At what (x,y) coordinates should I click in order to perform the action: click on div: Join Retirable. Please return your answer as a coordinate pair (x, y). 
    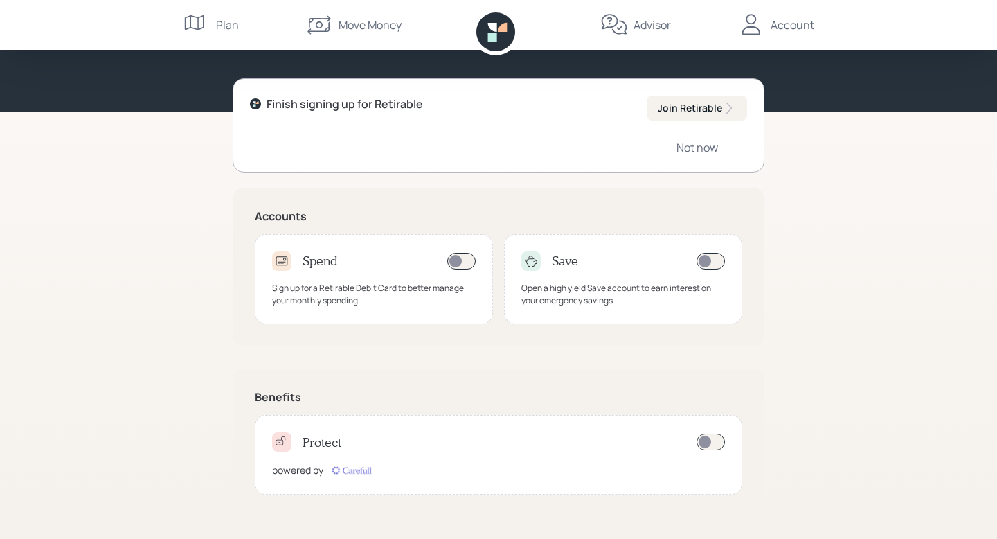
    Looking at the image, I should click on (697, 108).